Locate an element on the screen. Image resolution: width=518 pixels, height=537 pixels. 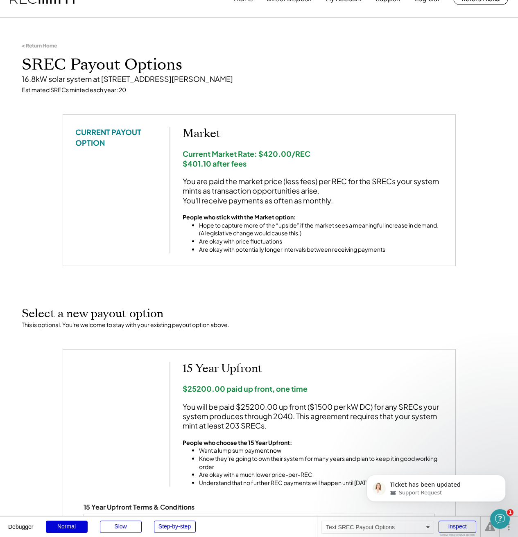
li: Hope to capture more of the “upside” if the market sees a meaningful increase in demand. (A legis... is located at coordinates (321, 229).